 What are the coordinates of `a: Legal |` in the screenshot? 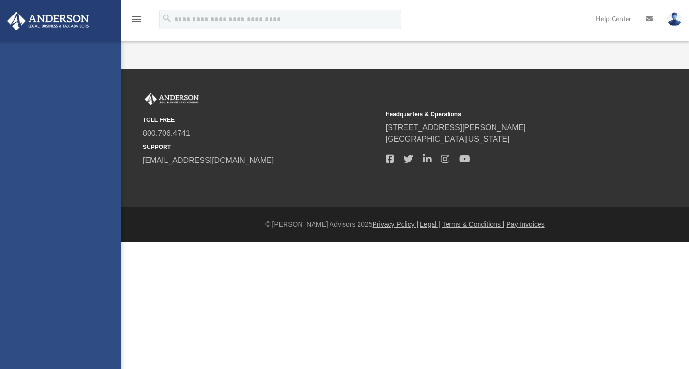 It's located at (430, 225).